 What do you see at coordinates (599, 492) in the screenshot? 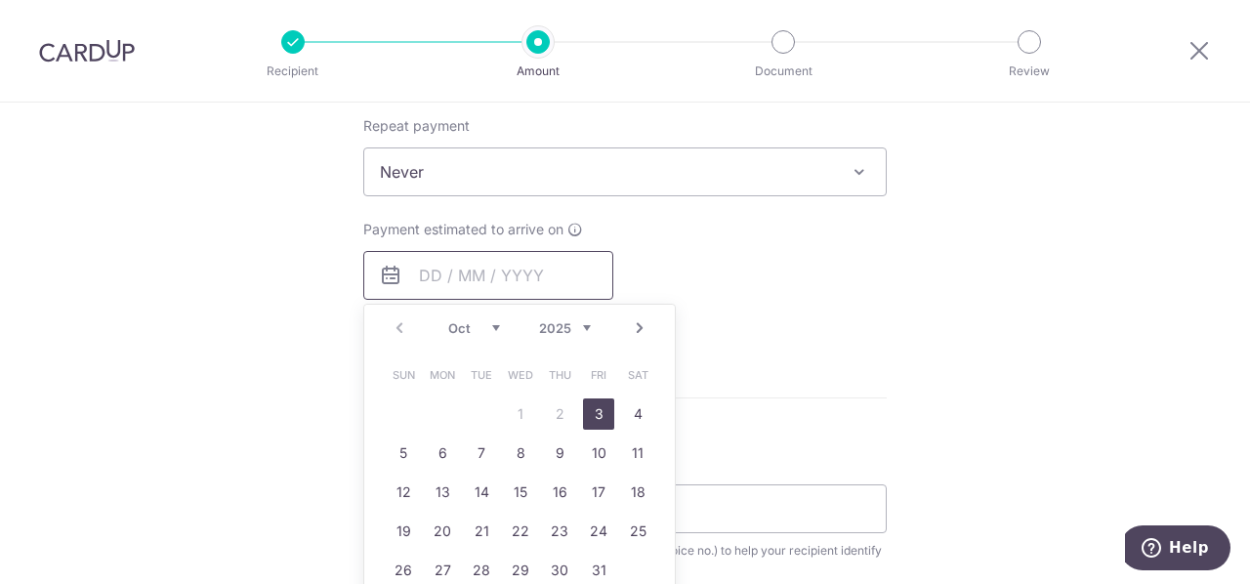
I see `a: 17` at bounding box center [599, 492].